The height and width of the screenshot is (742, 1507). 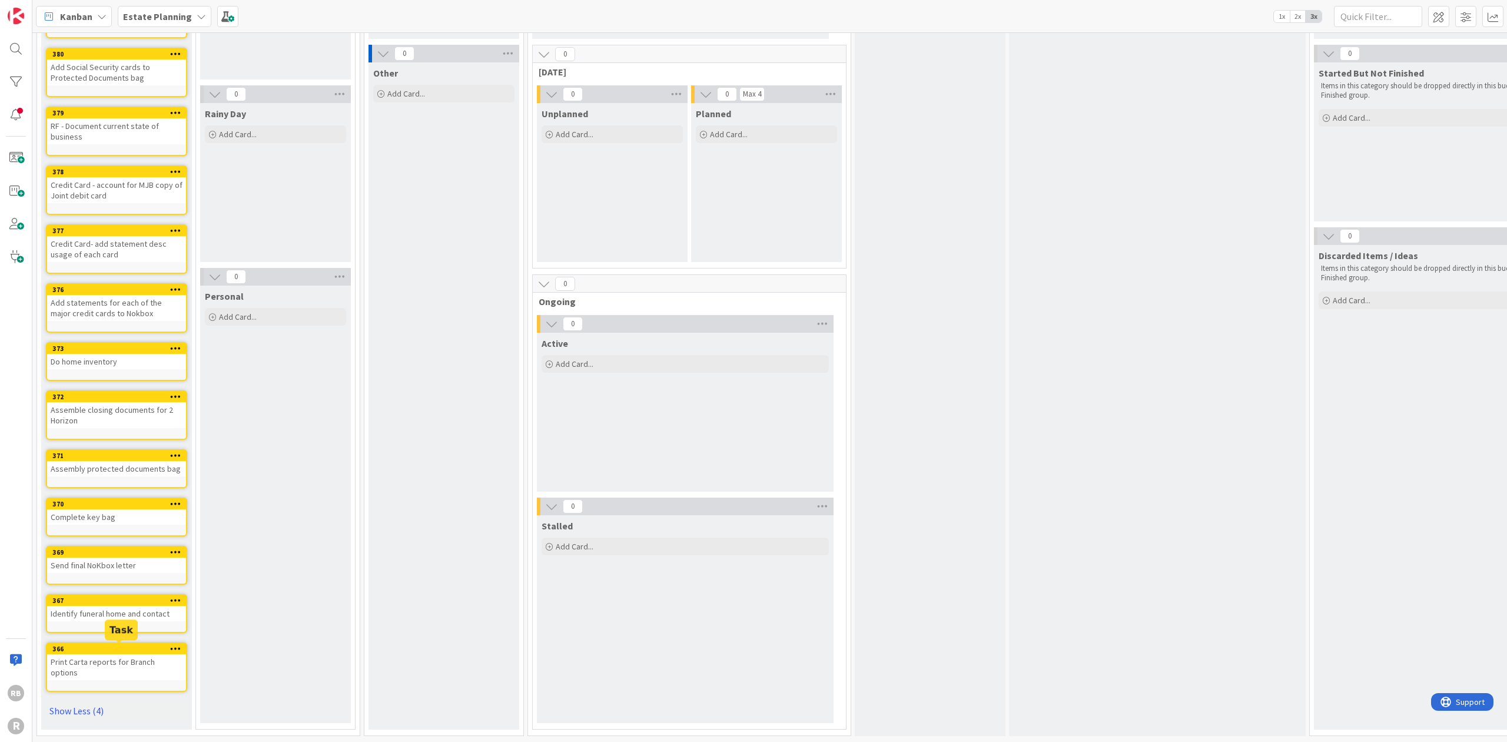 What do you see at coordinates (117, 67) in the screenshot?
I see `div: 380Add Social Security cards to Protected Documents bag` at bounding box center [117, 67].